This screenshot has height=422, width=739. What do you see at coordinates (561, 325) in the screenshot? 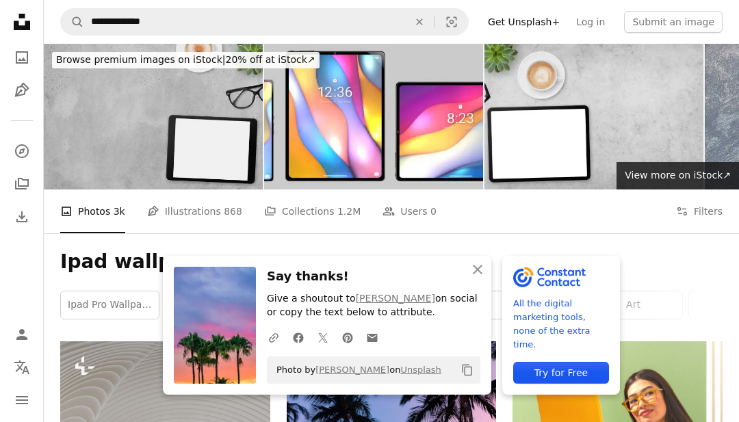
I see `span: All the digital marketing tools, none of the extra time.` at bounding box center [561, 325].